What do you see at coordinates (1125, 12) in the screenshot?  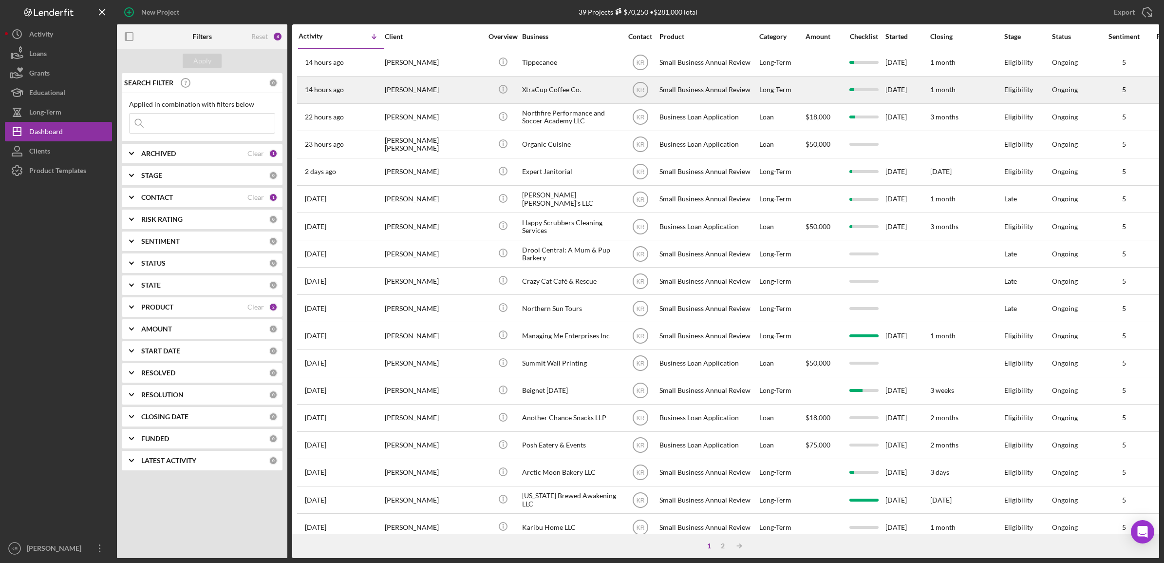 I see `div: Export` at bounding box center [1125, 12].